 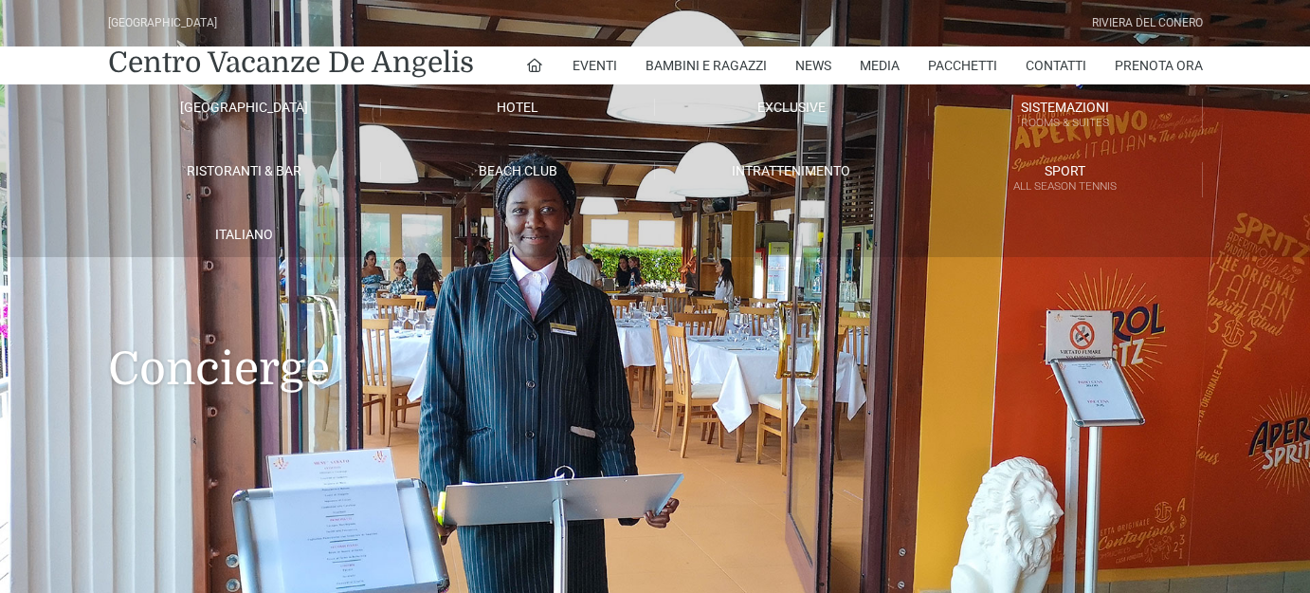 What do you see at coordinates (1147, 23) in the screenshot?
I see `div: Riviera Del Conero` at bounding box center [1147, 23].